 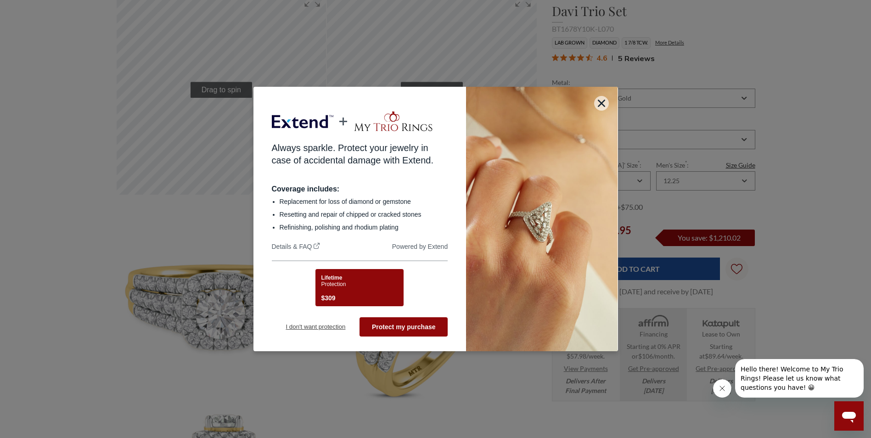 I want to click on a: Details & FAQ, so click(x=296, y=247).